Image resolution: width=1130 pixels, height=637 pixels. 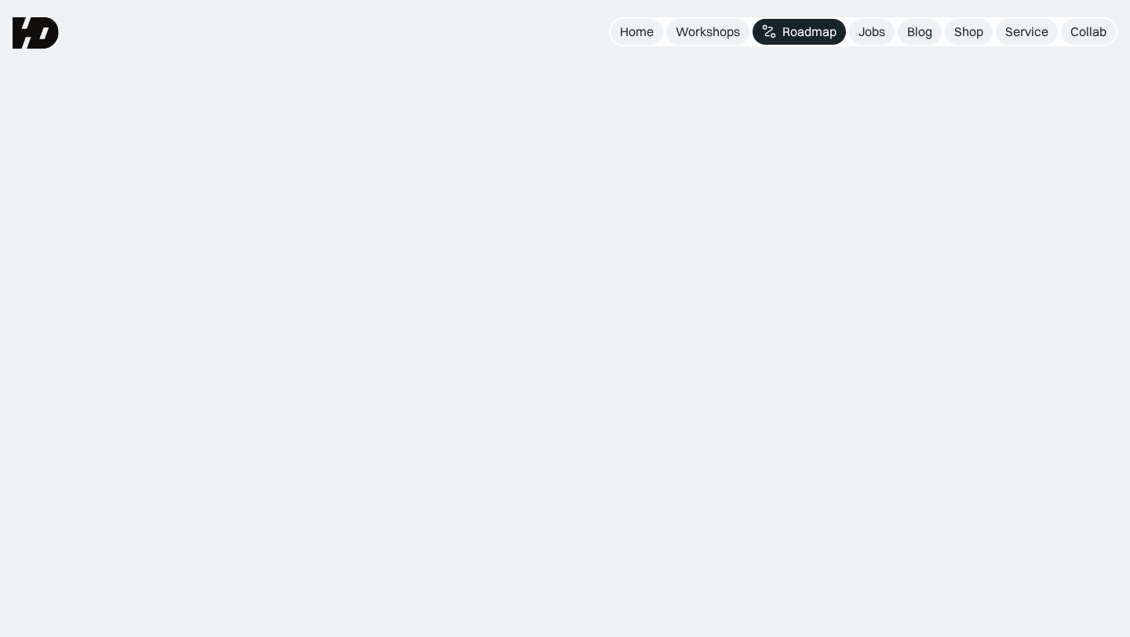 What do you see at coordinates (708, 31) in the screenshot?
I see `a: Workshops` at bounding box center [708, 31].